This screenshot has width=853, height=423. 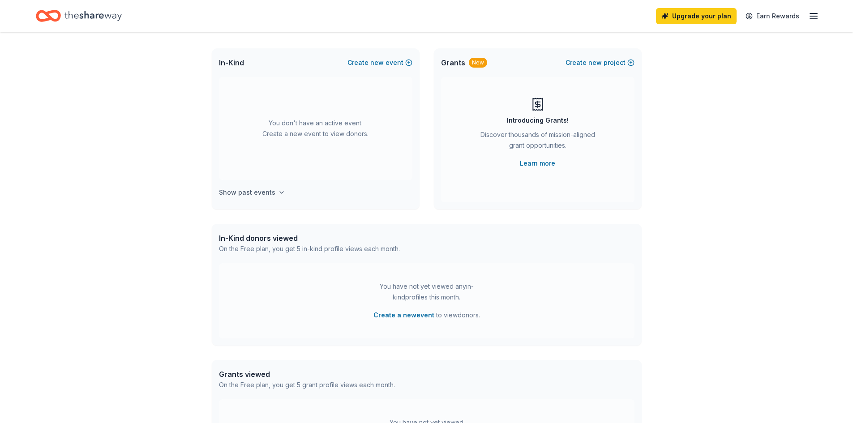 I want to click on div: You have not yet viewed any in-kind profiles this month., so click(x=427, y=292).